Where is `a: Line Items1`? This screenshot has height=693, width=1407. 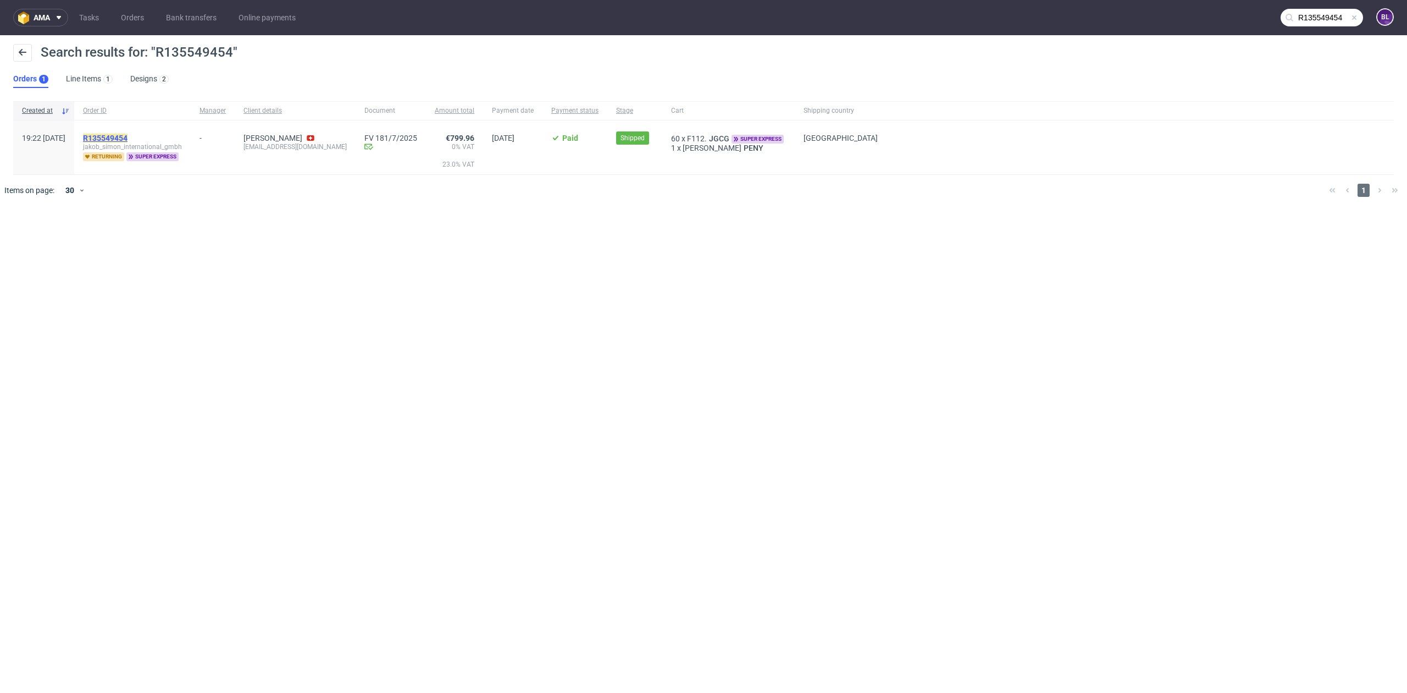 a: Line Items1 is located at coordinates (89, 79).